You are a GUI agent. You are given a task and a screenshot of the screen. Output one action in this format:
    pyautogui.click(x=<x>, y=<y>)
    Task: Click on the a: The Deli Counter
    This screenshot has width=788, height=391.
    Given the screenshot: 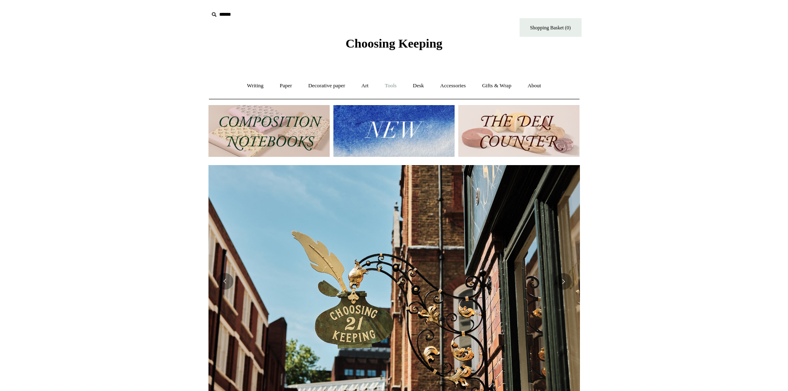 What is the action you would take?
    pyautogui.click(x=519, y=131)
    